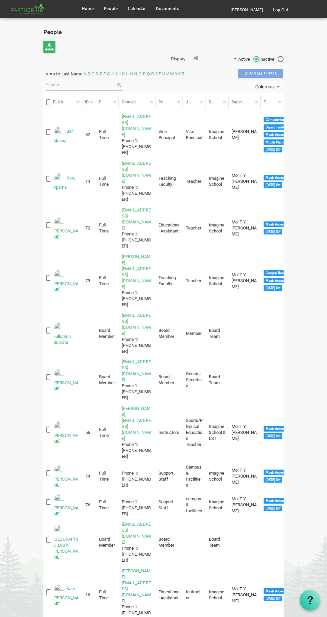 Image resolution: width=327 pixels, height=617 pixels. What do you see at coordinates (59, 499) in the screenshot?
I see `img: Emp-b5133725-a088-4fb2-a21a-816fa52aaa5c.png` at bounding box center [59, 499].